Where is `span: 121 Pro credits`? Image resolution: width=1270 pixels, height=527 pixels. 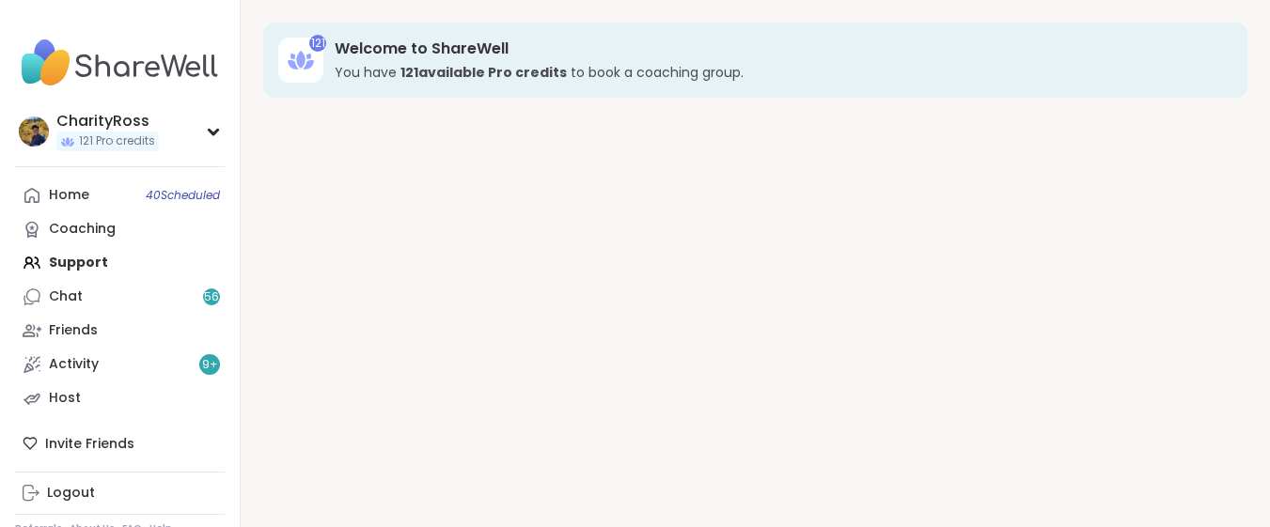 span: 121 Pro credits is located at coordinates (117, 141).